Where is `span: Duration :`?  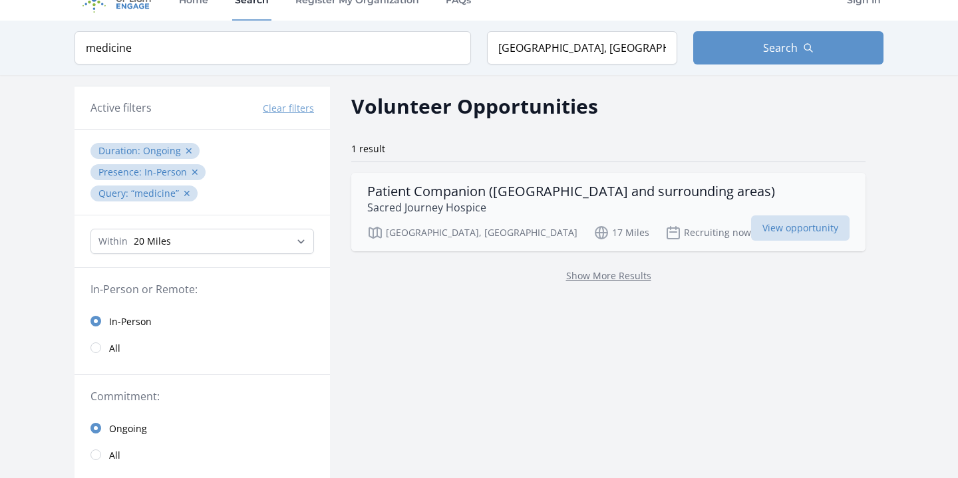 span: Duration : is located at coordinates (120, 150).